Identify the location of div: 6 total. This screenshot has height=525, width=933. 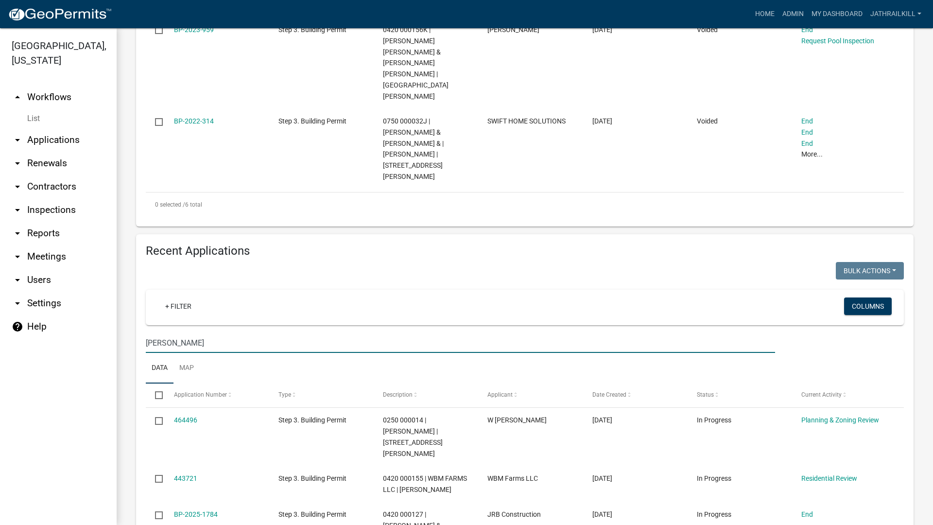
(525, 205).